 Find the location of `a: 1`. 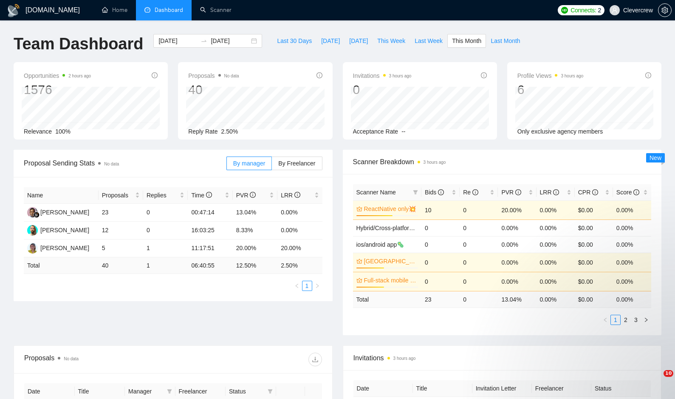

a: 1 is located at coordinates (307, 286).